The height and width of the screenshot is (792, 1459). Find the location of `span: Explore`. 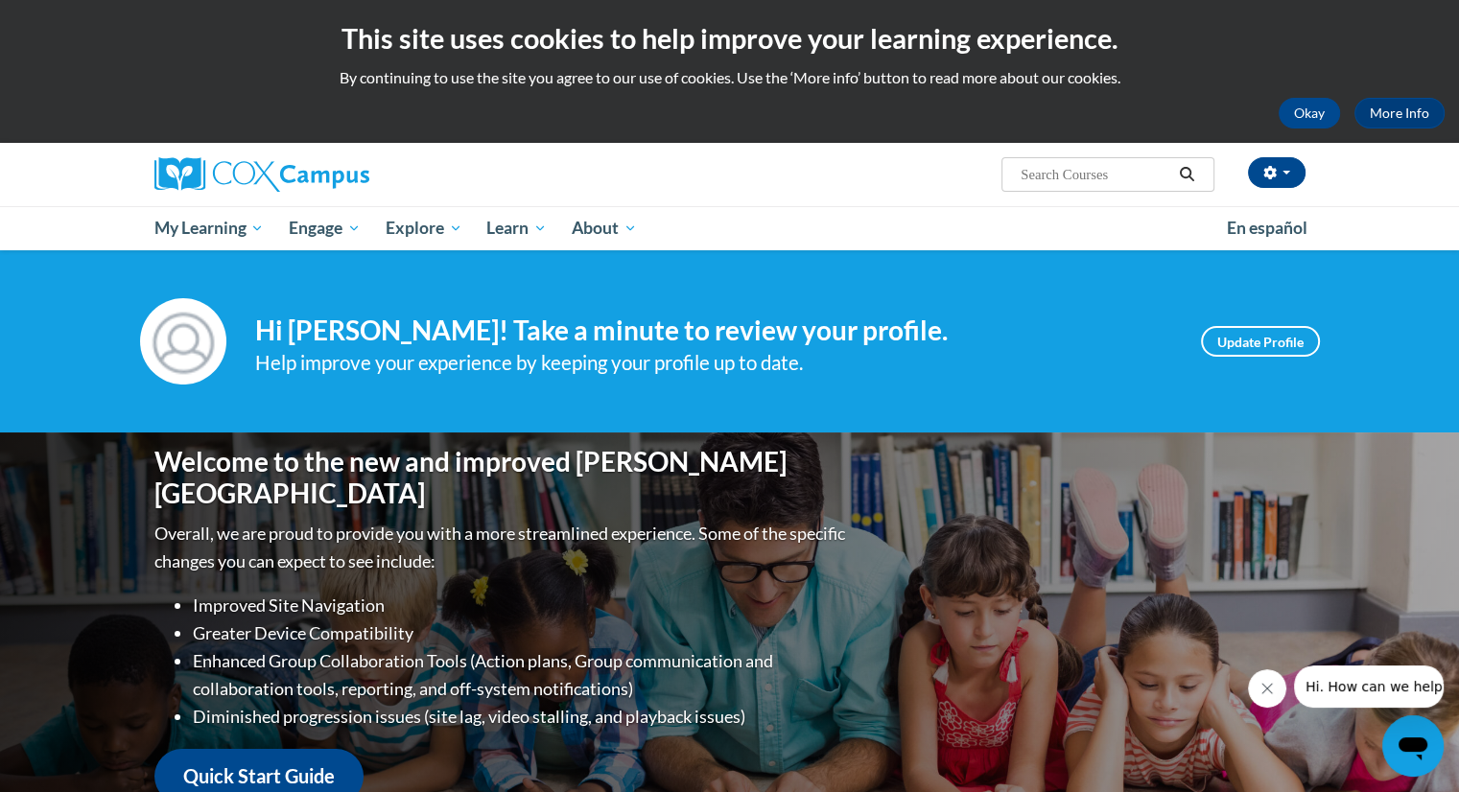

span: Explore is located at coordinates (424, 228).